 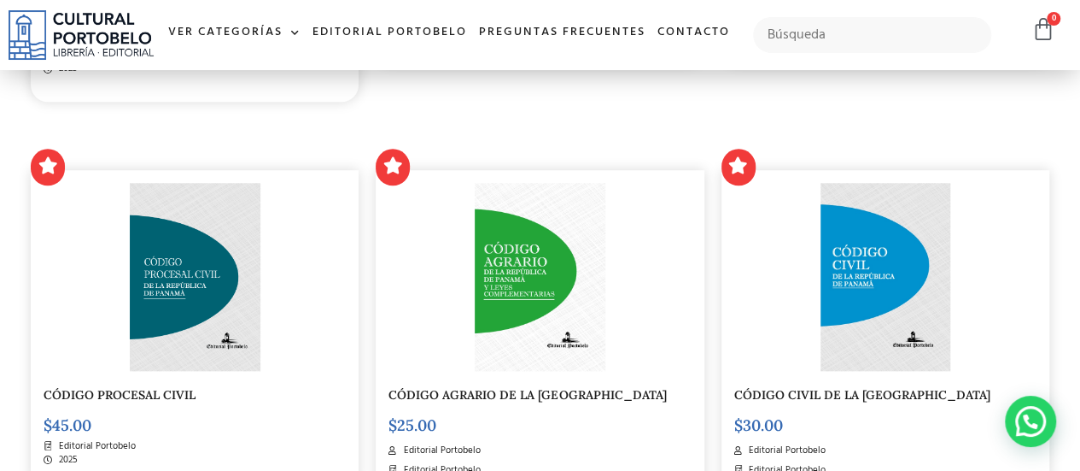 What do you see at coordinates (120, 395) in the screenshot?
I see `a: CÓDIGO PROCESAL CIVIL` at bounding box center [120, 395].